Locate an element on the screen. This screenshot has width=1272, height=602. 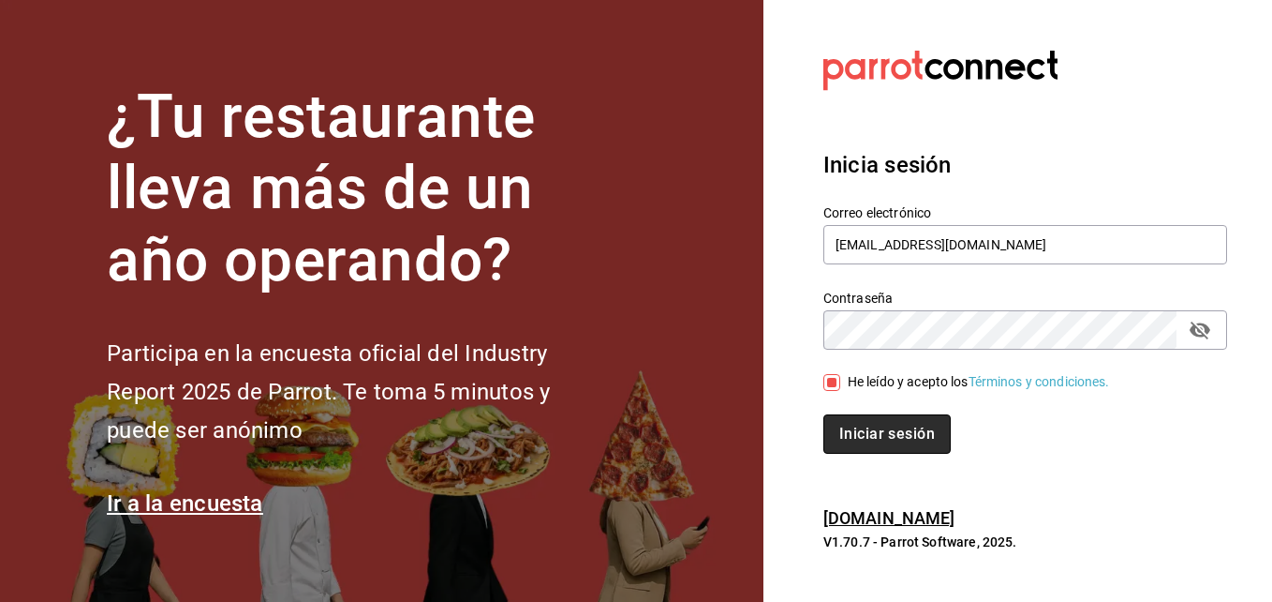
button: Iniciar sesión is located at coordinates (887, 434).